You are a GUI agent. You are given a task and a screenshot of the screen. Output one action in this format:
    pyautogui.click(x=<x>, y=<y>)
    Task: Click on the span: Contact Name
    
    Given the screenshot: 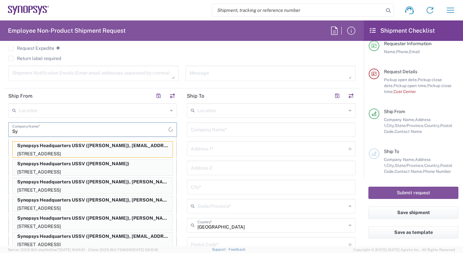 What is the action you would take?
    pyautogui.click(x=408, y=132)
    